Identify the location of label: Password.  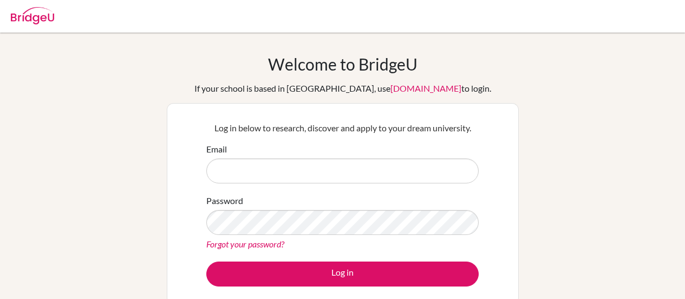
(225, 200).